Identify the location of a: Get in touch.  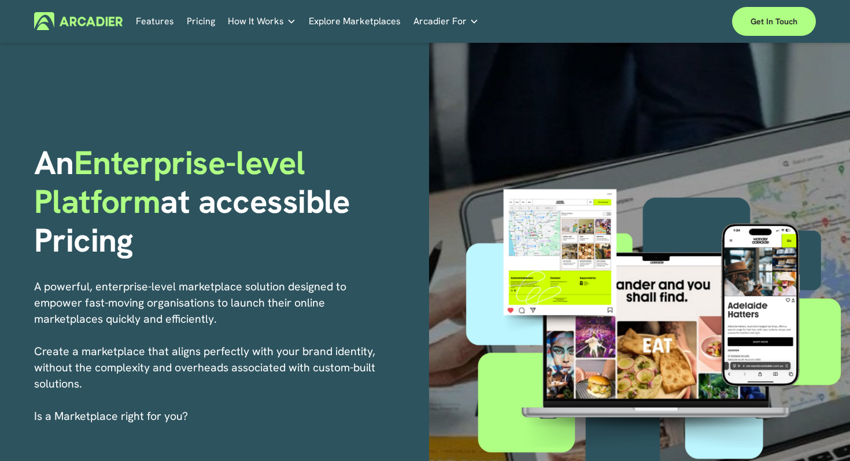
(774, 21).